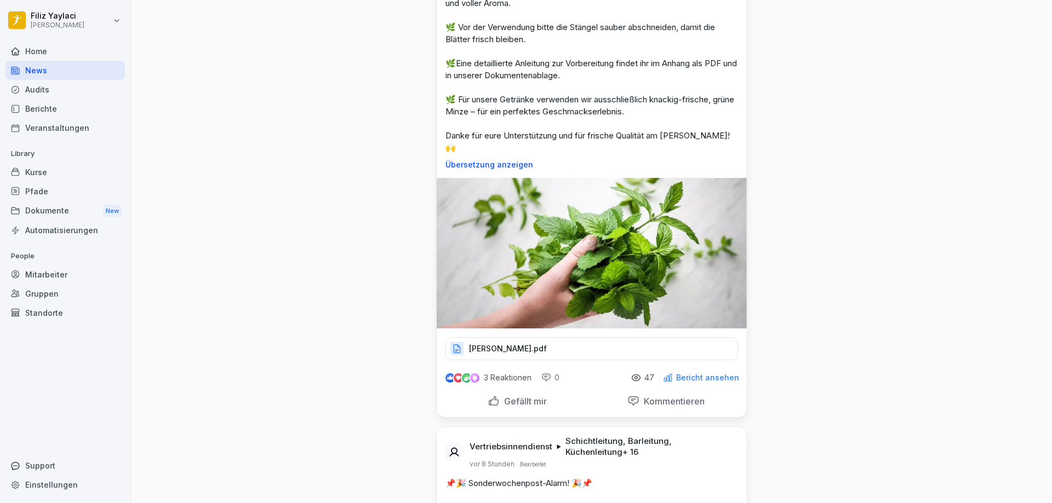  Describe the element at coordinates (707, 378) in the screenshot. I see `p: Bericht ansehen` at that location.